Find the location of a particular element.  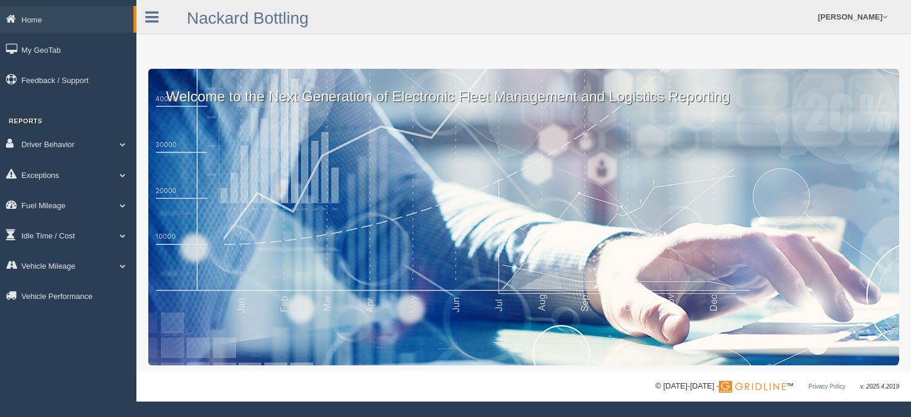

span: v. 2025.4.2019 is located at coordinates (879, 386).